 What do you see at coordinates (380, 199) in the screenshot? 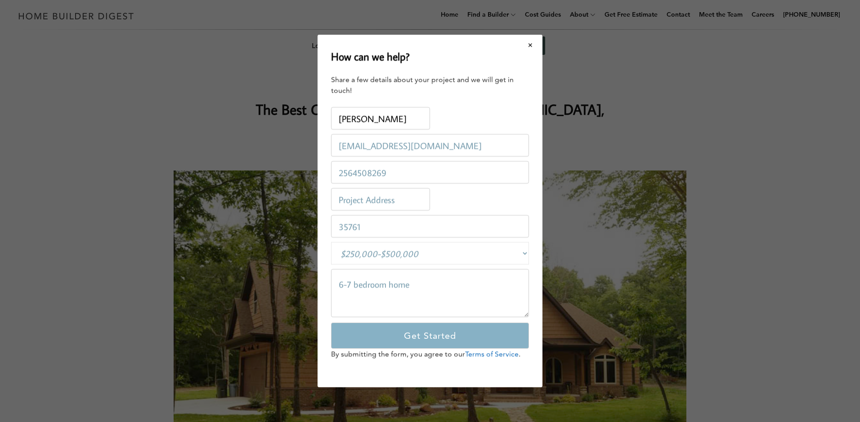
I see `input: Project Address` at bounding box center [380, 199].